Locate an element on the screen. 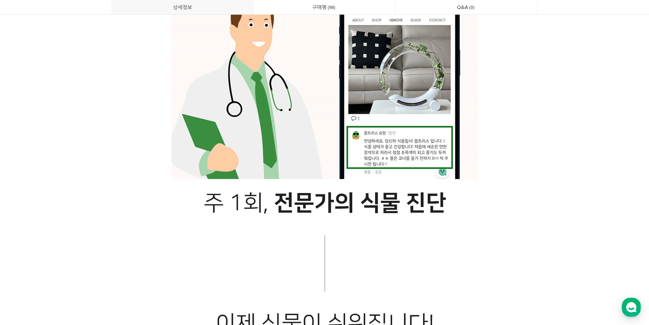  span: 대화 is located at coordinates (66, 229).